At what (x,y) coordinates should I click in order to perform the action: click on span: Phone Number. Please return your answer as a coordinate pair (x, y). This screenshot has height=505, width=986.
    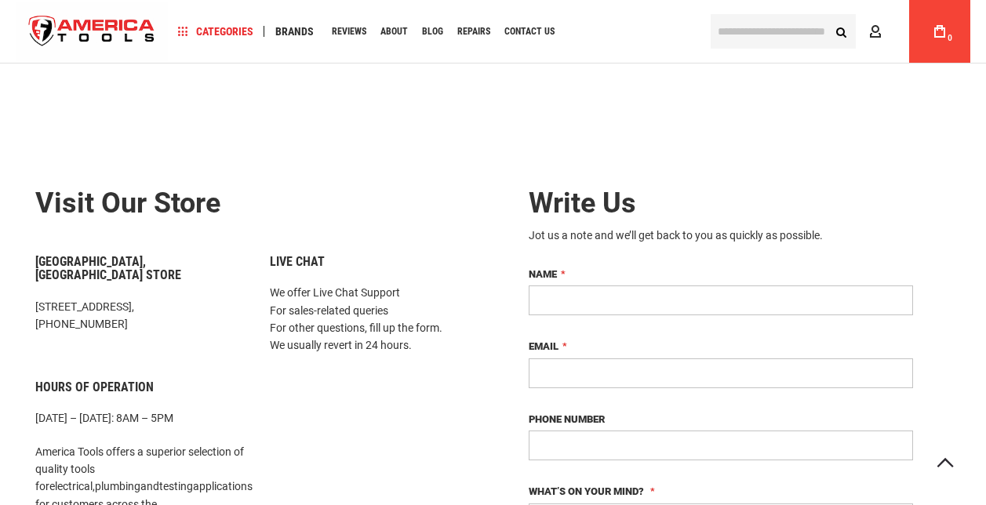
    Looking at the image, I should click on (566, 419).